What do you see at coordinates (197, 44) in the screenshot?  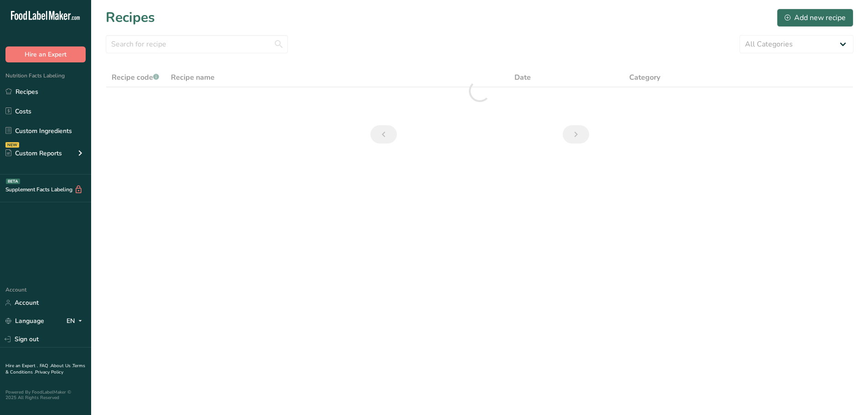 I see `input: Search for recipe` at bounding box center [197, 44].